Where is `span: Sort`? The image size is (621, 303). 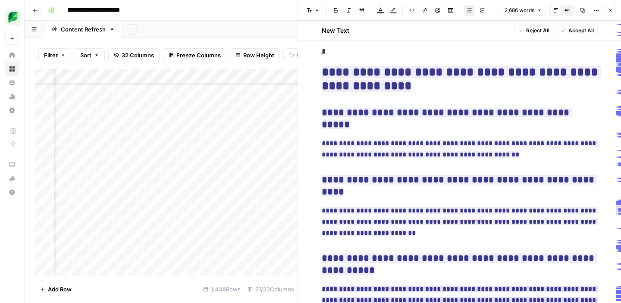
span: Sort is located at coordinates (86, 55).